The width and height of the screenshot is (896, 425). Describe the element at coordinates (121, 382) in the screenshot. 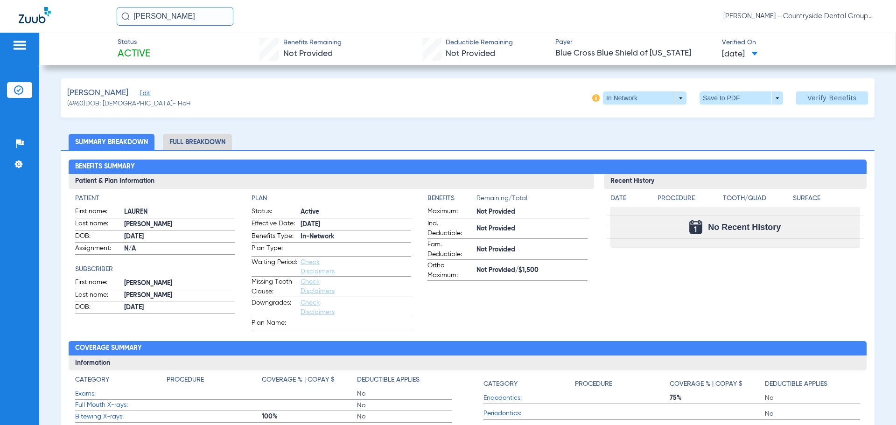

I see `app-breakdown-title: Category` at that location.